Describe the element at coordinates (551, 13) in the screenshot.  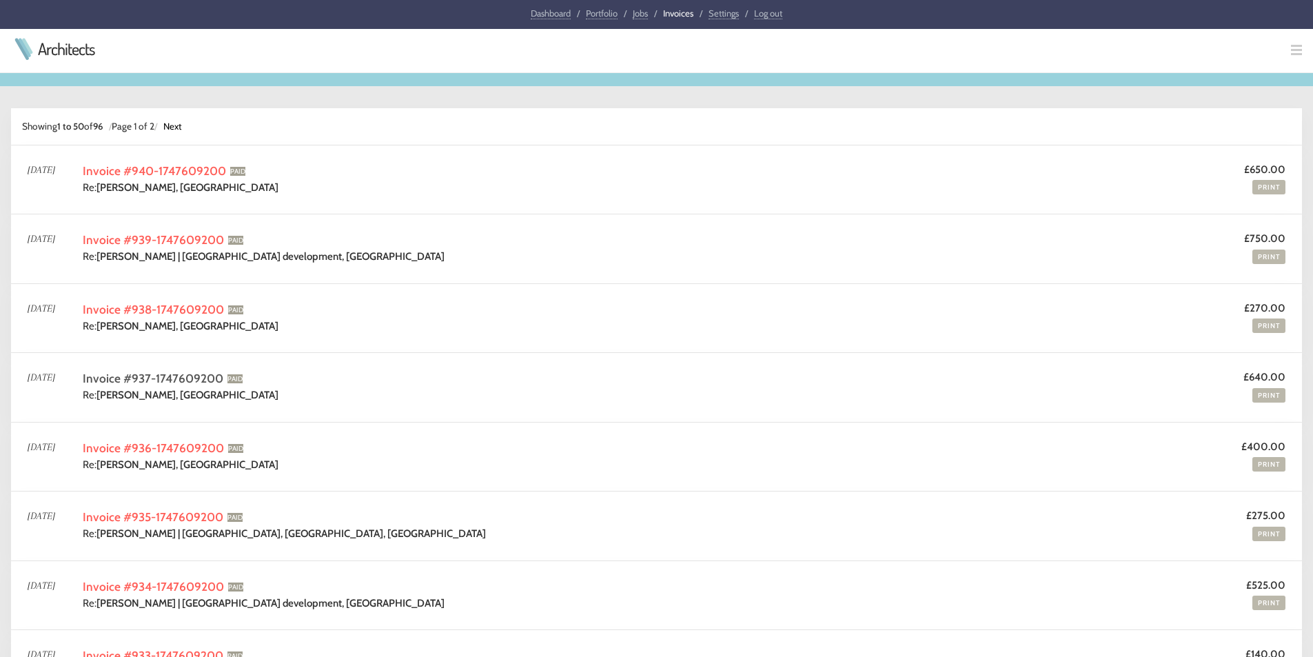
I see `a: Dashboard` at that location.